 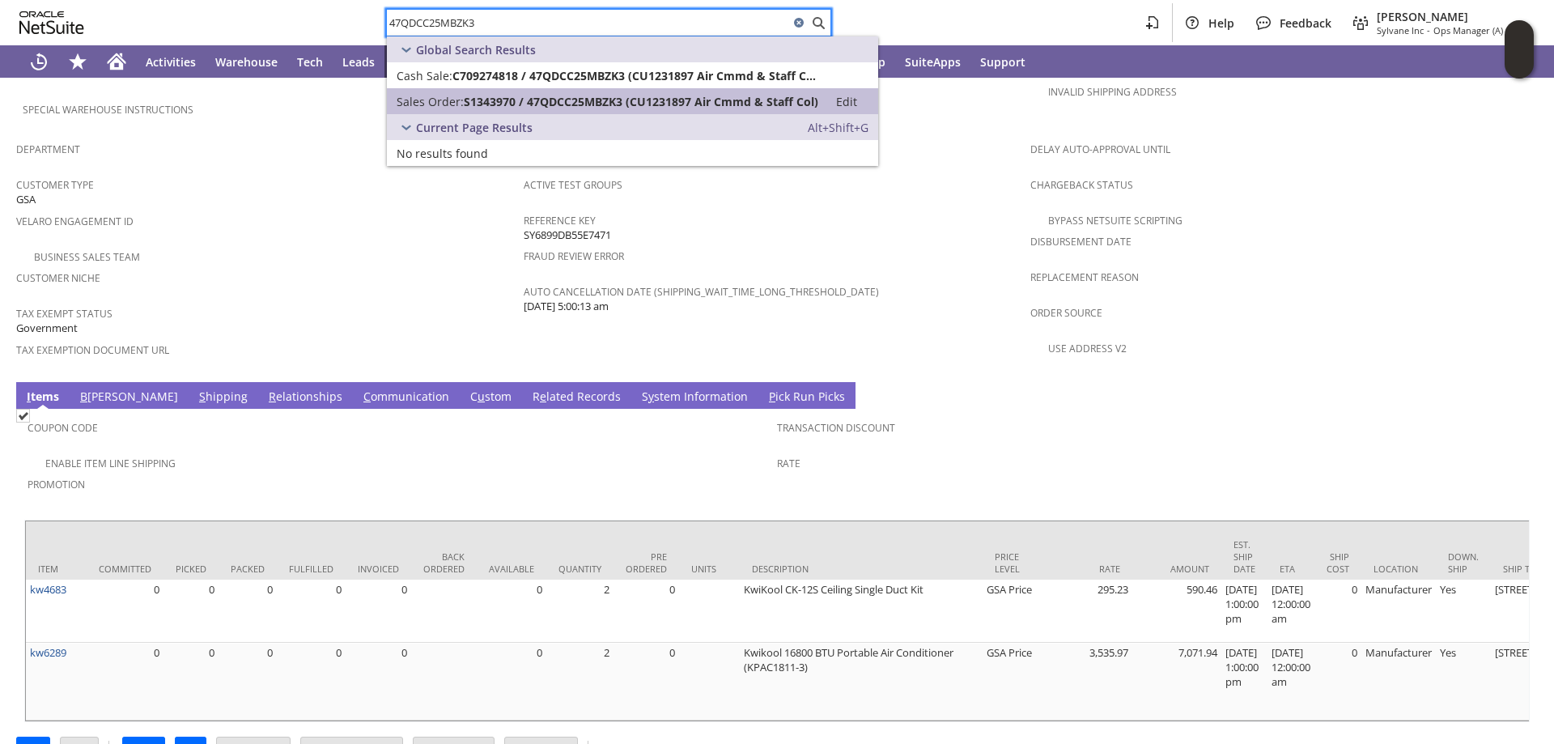 I want to click on div: Units, so click(x=709, y=568).